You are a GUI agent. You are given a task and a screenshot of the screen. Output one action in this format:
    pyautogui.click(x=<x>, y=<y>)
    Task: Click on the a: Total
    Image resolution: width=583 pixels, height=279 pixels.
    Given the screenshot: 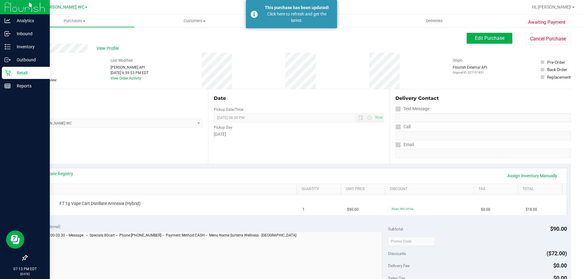 What is the action you would take?
    pyautogui.click(x=541, y=189)
    